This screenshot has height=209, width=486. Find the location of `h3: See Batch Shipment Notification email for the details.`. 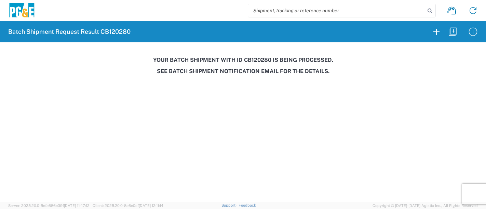

h3: See Batch Shipment Notification email for the details. is located at coordinates (243, 71).